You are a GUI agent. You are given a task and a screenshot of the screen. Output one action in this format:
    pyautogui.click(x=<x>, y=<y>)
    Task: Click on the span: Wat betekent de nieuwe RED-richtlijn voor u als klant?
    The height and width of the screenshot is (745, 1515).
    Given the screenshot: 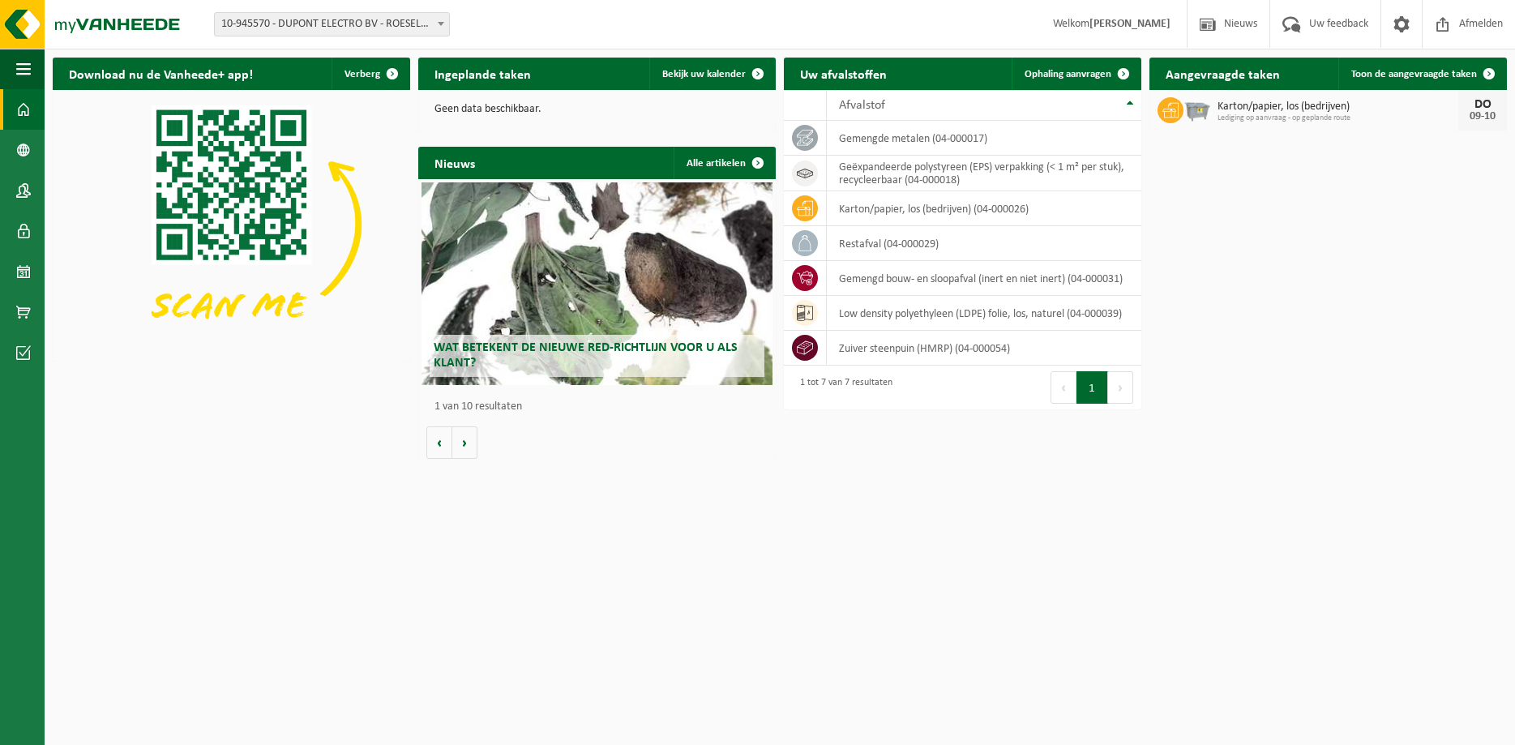 What is the action you would take?
    pyautogui.click(x=585, y=355)
    